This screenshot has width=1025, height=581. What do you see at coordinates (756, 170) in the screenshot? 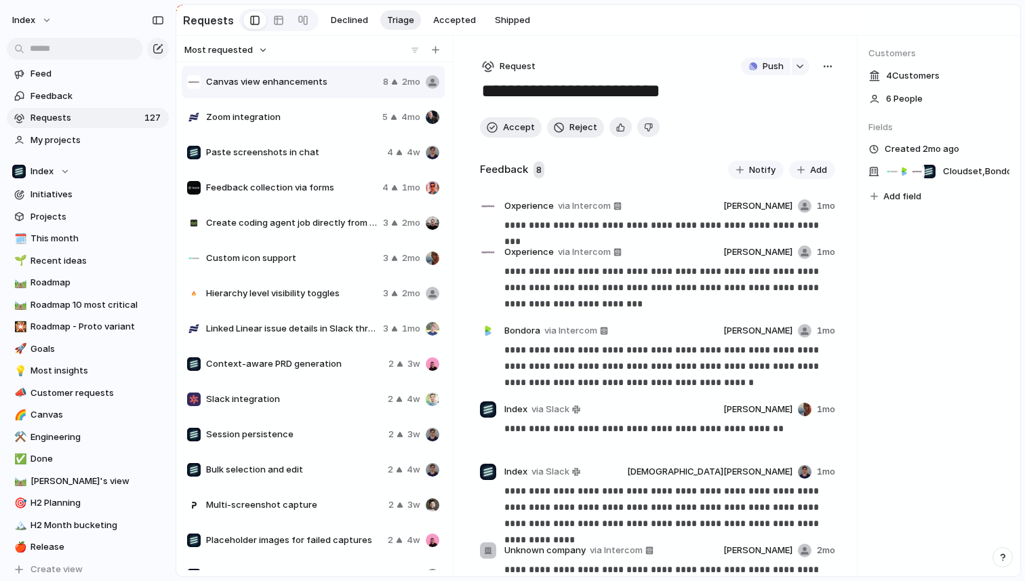
I see `button: Notify` at bounding box center [756, 170].